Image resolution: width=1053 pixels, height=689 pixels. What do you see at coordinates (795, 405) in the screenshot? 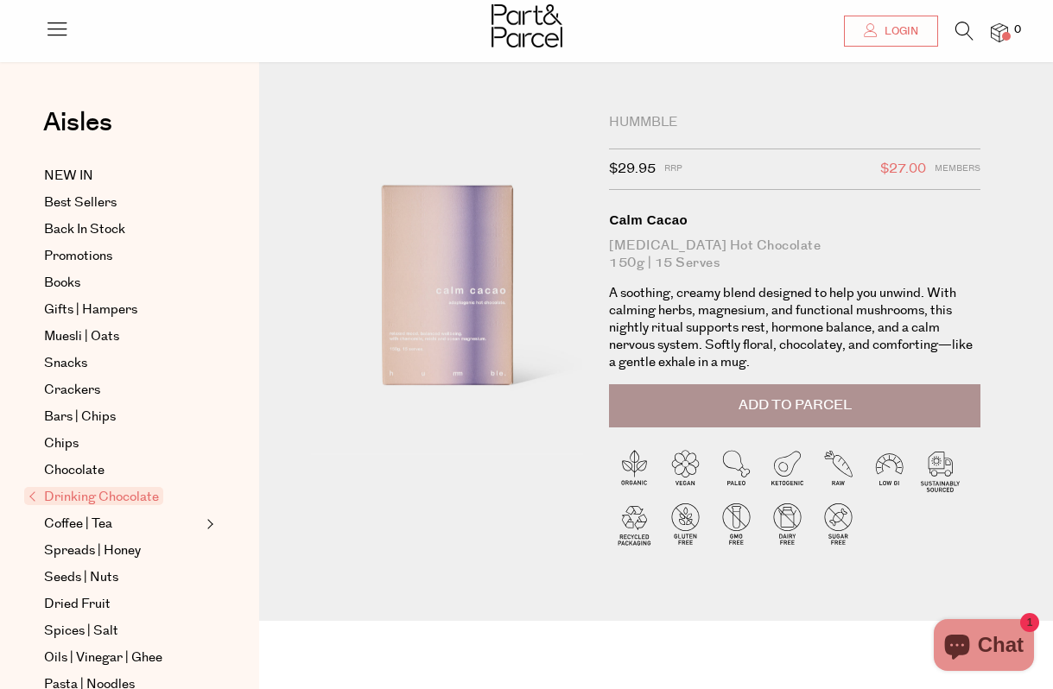
I see `span: Add to Parcel` at bounding box center [795, 405].